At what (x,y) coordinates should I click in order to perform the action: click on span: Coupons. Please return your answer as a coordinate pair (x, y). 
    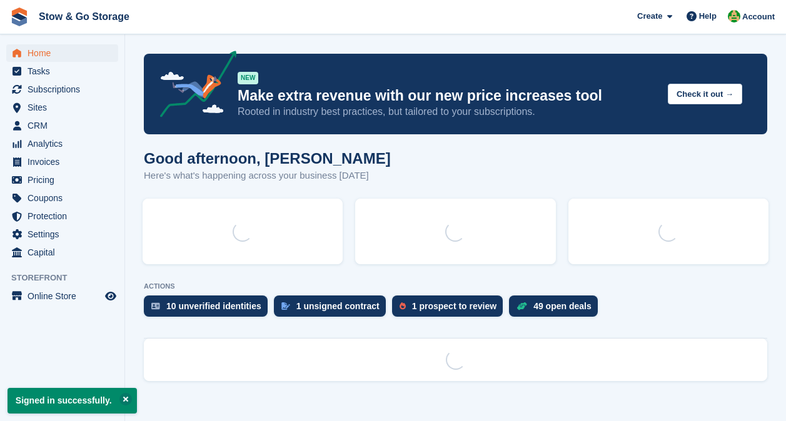
    Looking at the image, I should click on (65, 198).